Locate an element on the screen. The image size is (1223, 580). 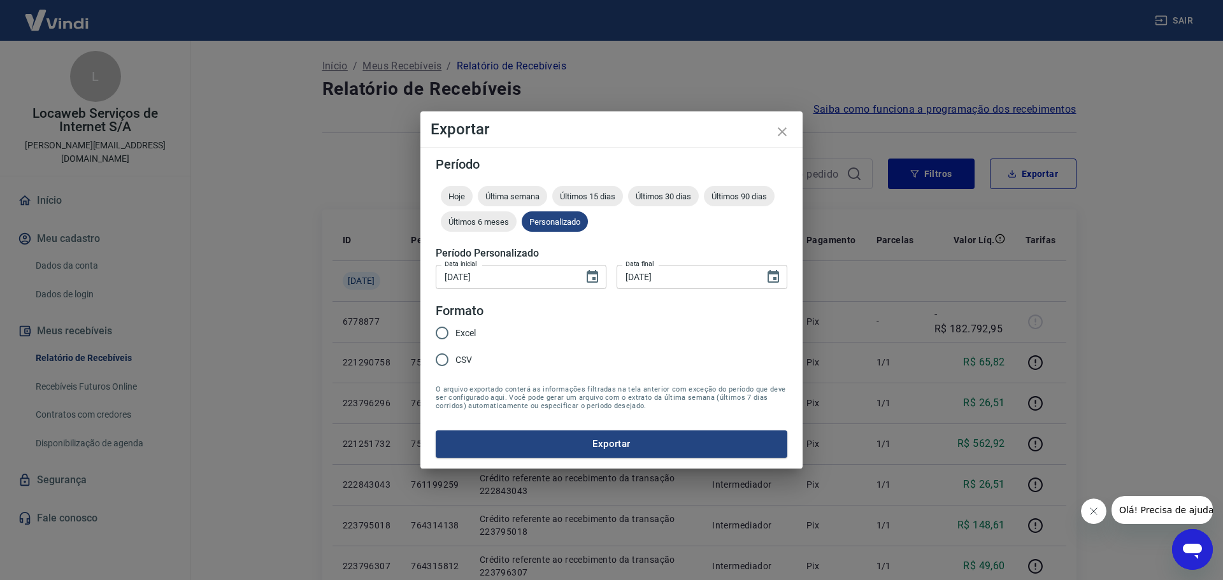
span: Excel is located at coordinates (466, 333).